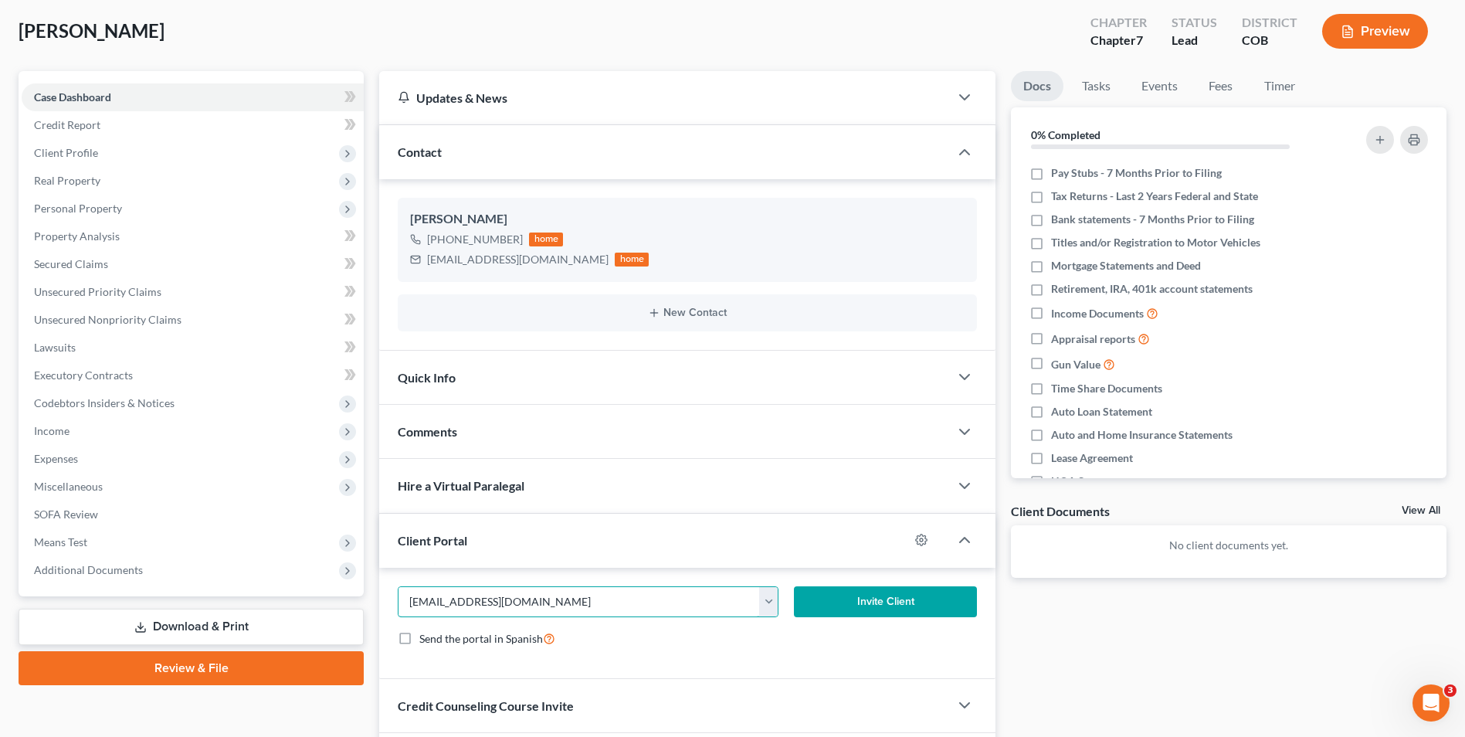 The image size is (1465, 737). I want to click on span: Client Portal, so click(433, 540).